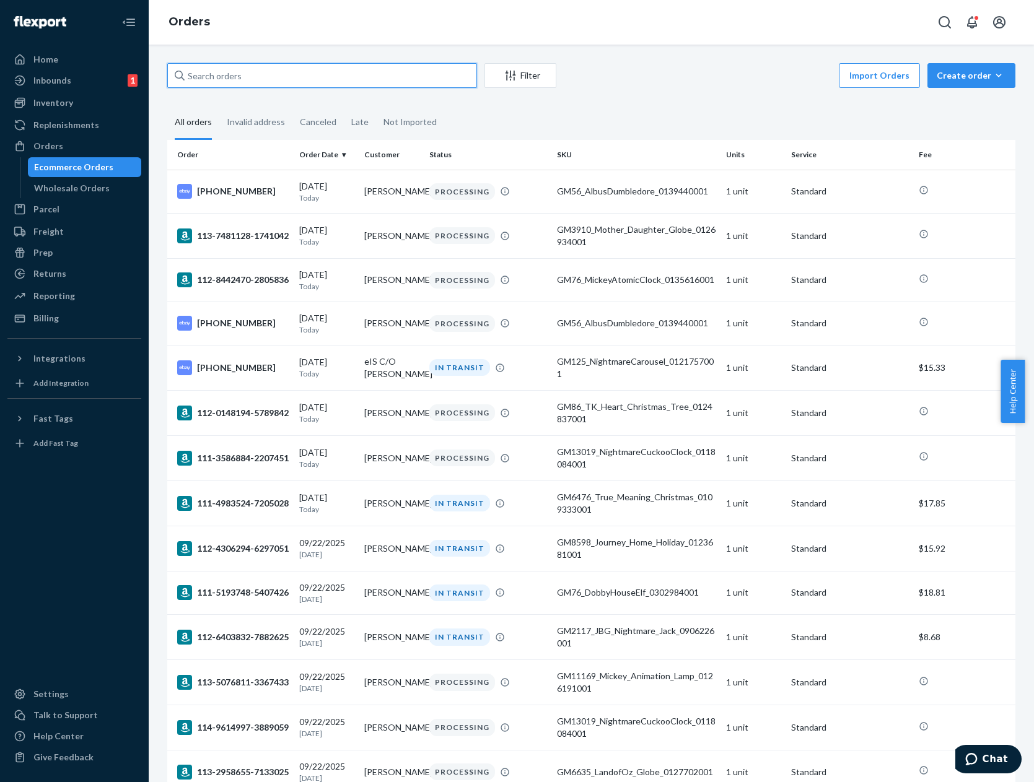  Describe the element at coordinates (322, 76) in the screenshot. I see `input: Search orders` at that location.